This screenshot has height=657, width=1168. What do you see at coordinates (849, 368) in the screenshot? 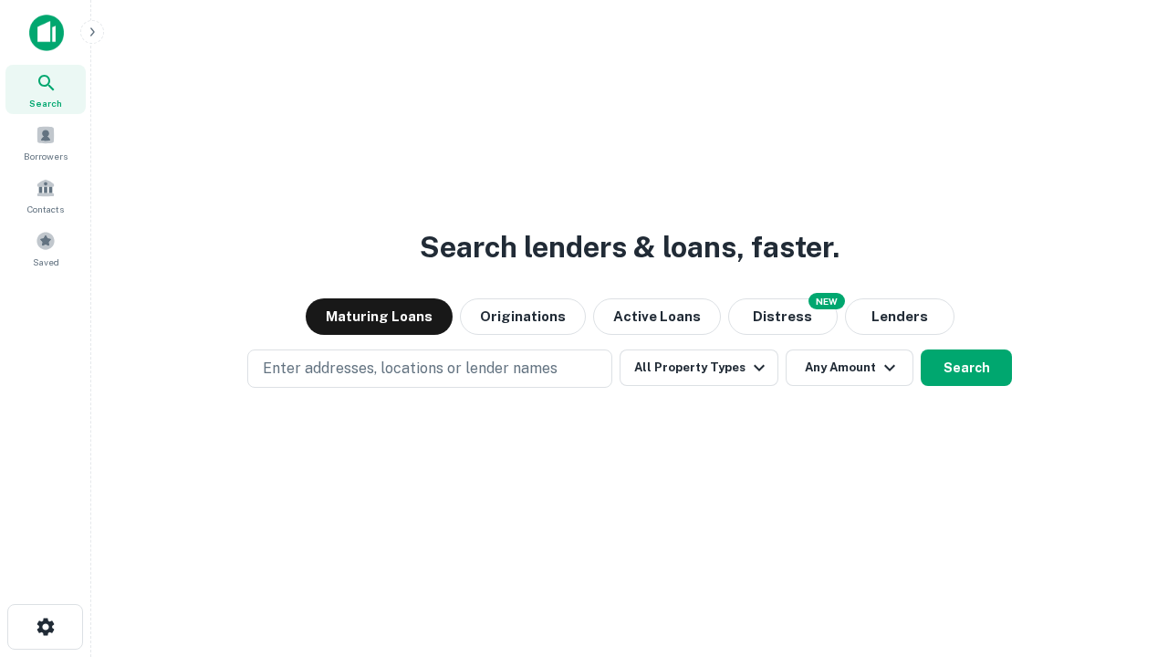
I see `button: Any Amount` at bounding box center [849, 368].